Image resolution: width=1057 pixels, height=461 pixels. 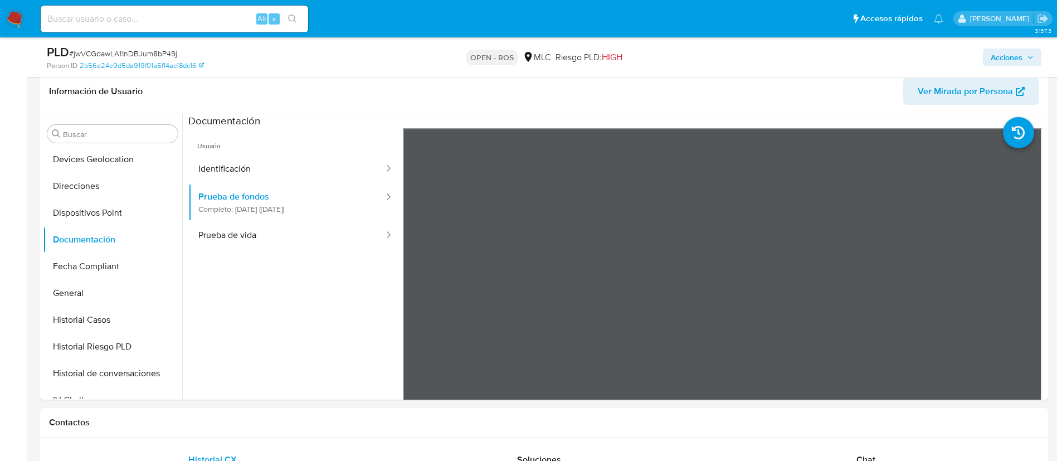 What do you see at coordinates (492, 57) in the screenshot?
I see `p: OPEN - ROS` at bounding box center [492, 57].